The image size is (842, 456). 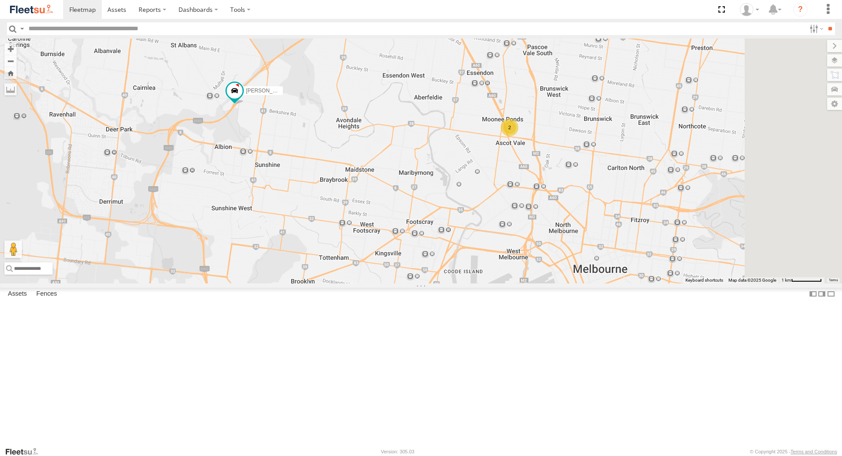 I want to click on span: 1 km, so click(x=786, y=280).